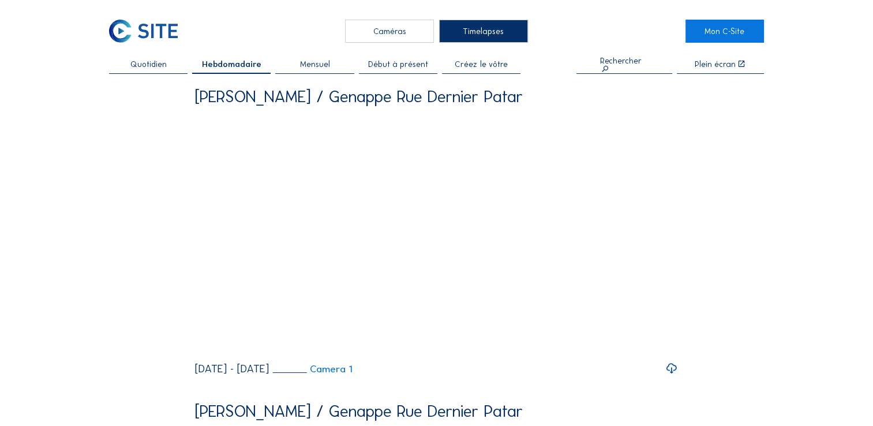  What do you see at coordinates (231, 64) in the screenshot?
I see `span: Hebdomadaire` at bounding box center [231, 64].